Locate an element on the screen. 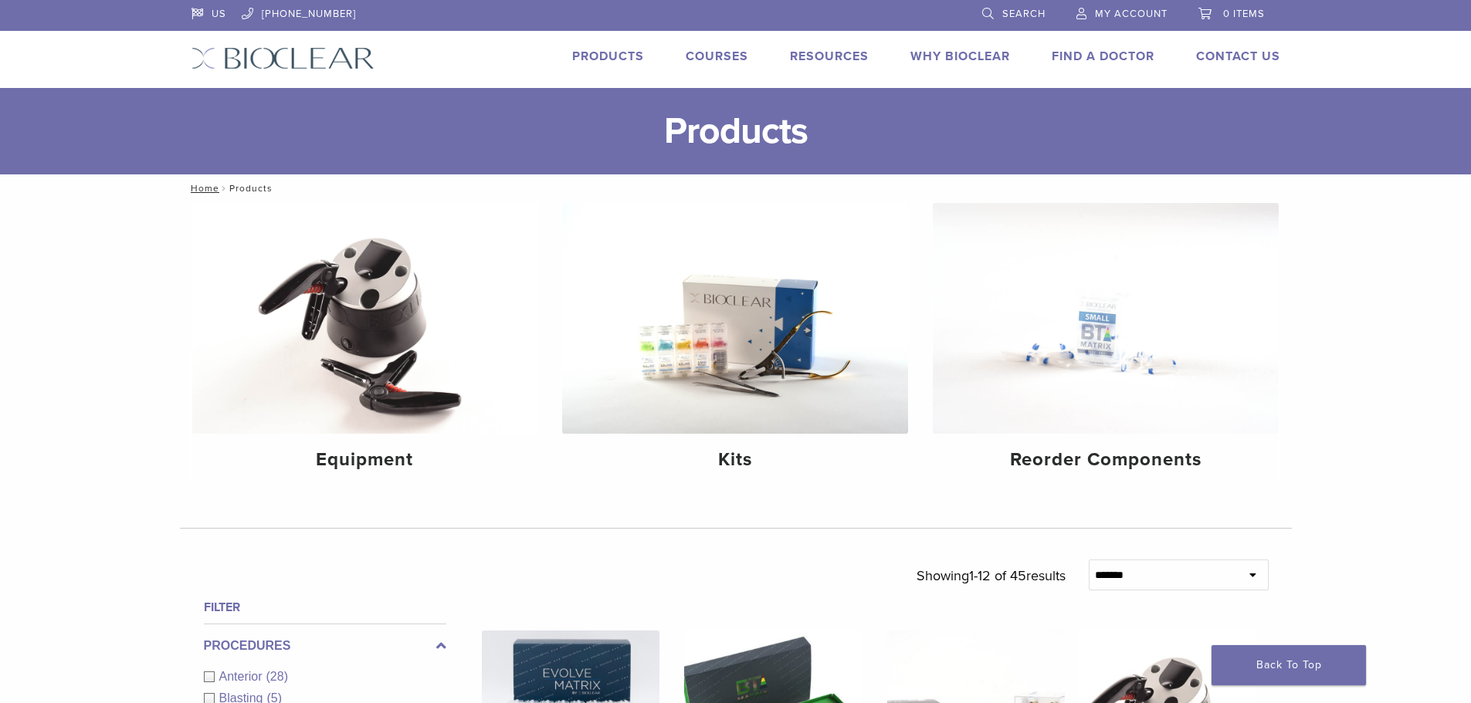 This screenshot has height=703, width=1471. span: Anterior is located at coordinates (242, 676).